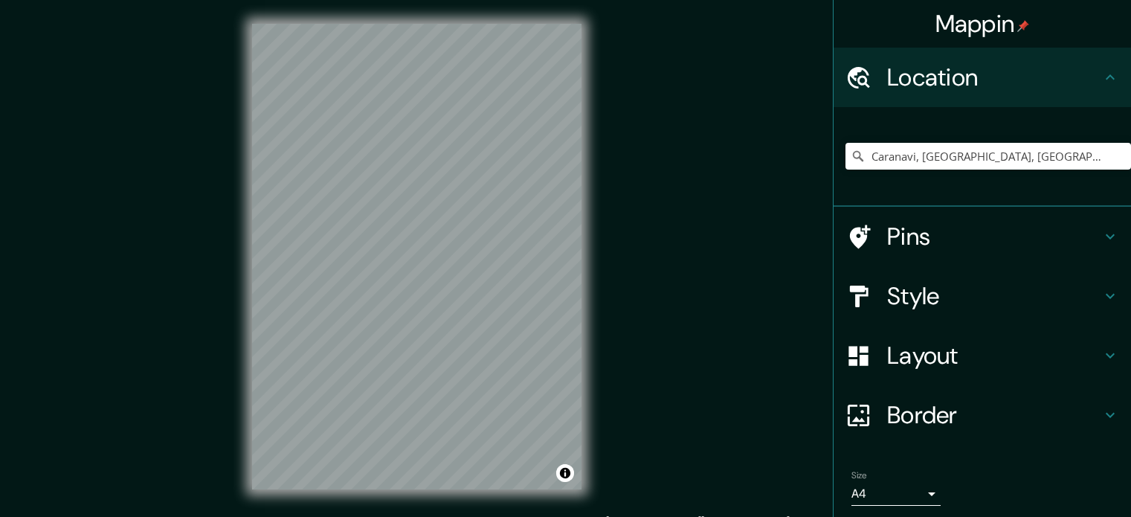 The height and width of the screenshot is (517, 1131). What do you see at coordinates (994, 355) in the screenshot?
I see `h4: Layout` at bounding box center [994, 355].